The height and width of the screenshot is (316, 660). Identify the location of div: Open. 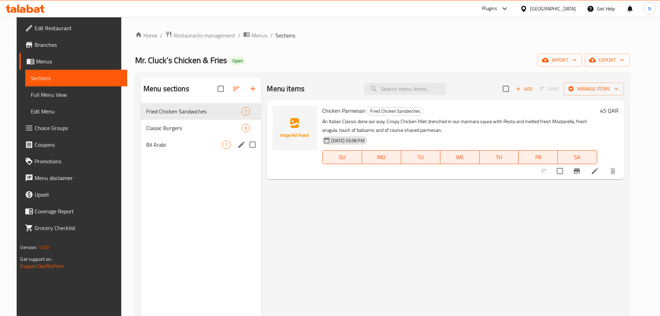
(238, 61).